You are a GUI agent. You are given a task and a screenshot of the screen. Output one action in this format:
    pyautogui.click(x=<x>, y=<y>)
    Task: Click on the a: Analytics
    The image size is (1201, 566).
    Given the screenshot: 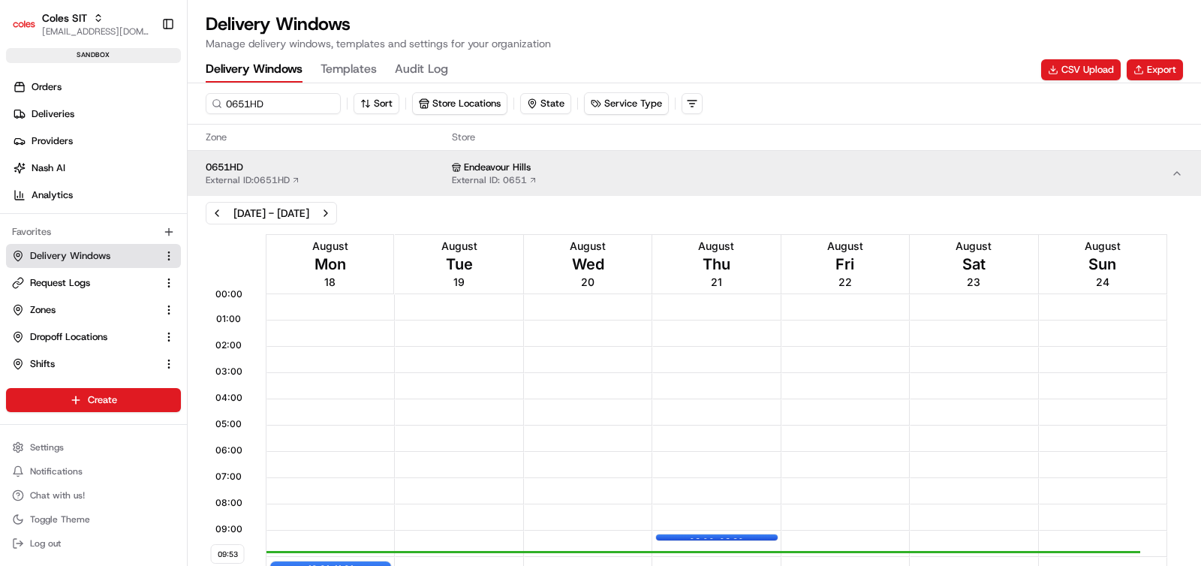 What is the action you would take?
    pyautogui.click(x=96, y=195)
    